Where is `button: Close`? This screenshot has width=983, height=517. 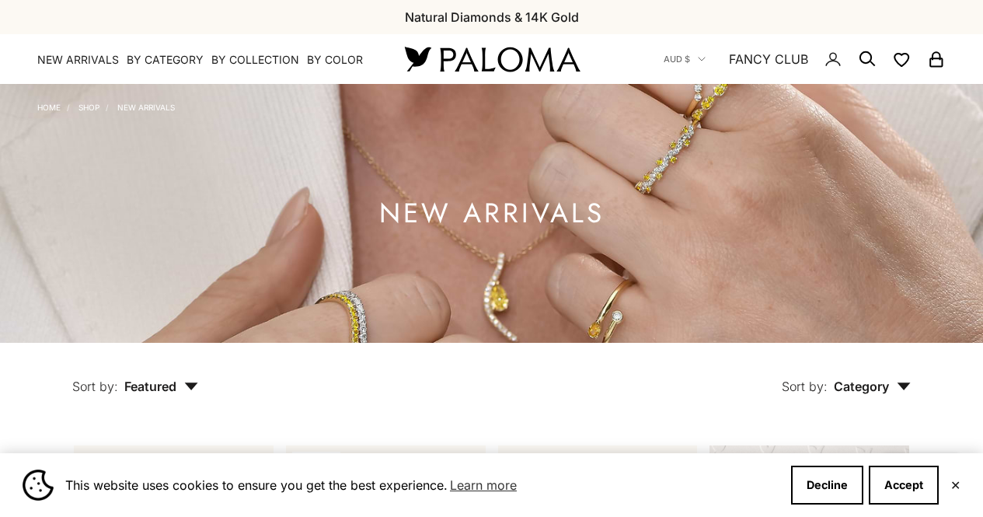
button: Close is located at coordinates (955, 485).